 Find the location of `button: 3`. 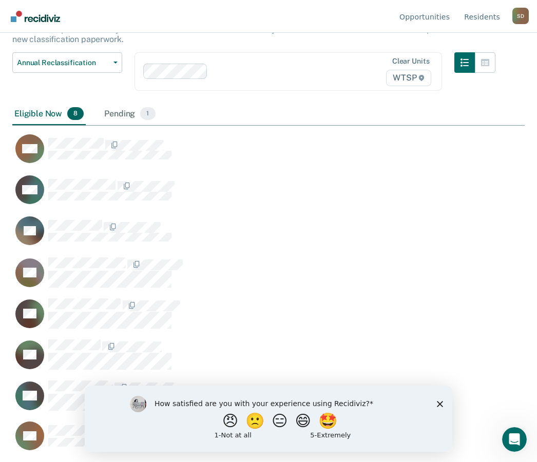

button: 3 is located at coordinates (195, 35).